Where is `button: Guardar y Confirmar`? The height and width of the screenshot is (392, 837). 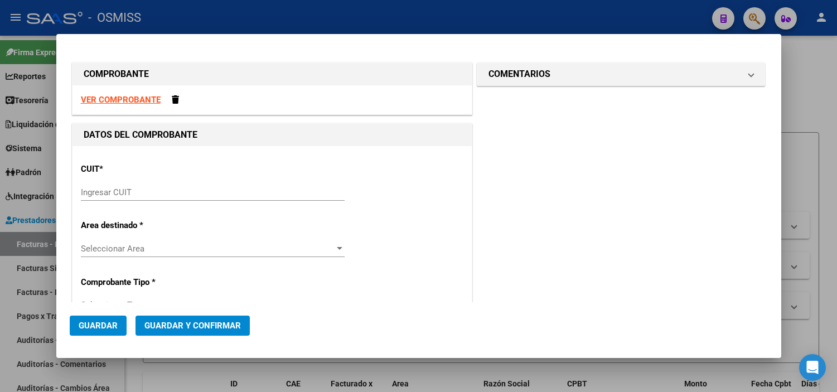
button: Guardar y Confirmar is located at coordinates (192, 326).